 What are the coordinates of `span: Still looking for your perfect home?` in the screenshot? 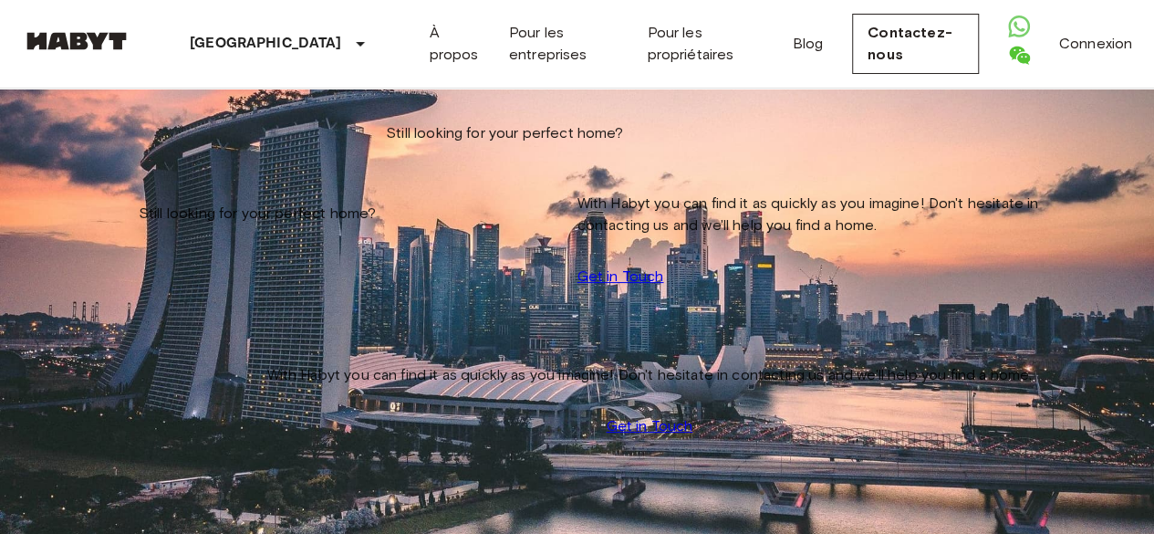 It's located at (504, 133).